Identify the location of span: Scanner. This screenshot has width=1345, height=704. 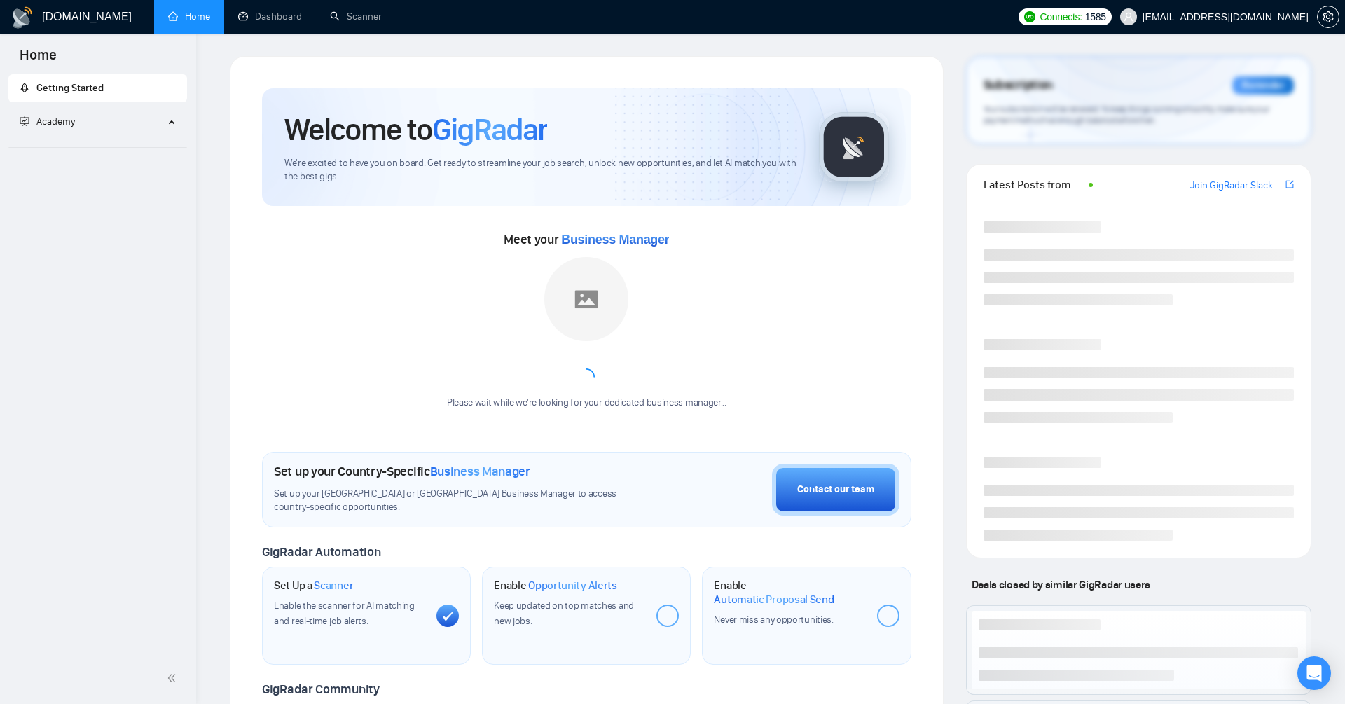
(333, 585).